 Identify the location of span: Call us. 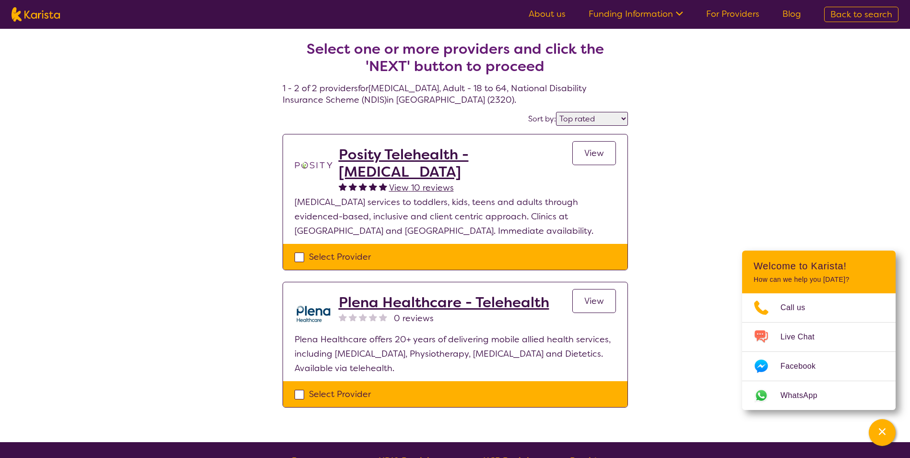
(799, 308).